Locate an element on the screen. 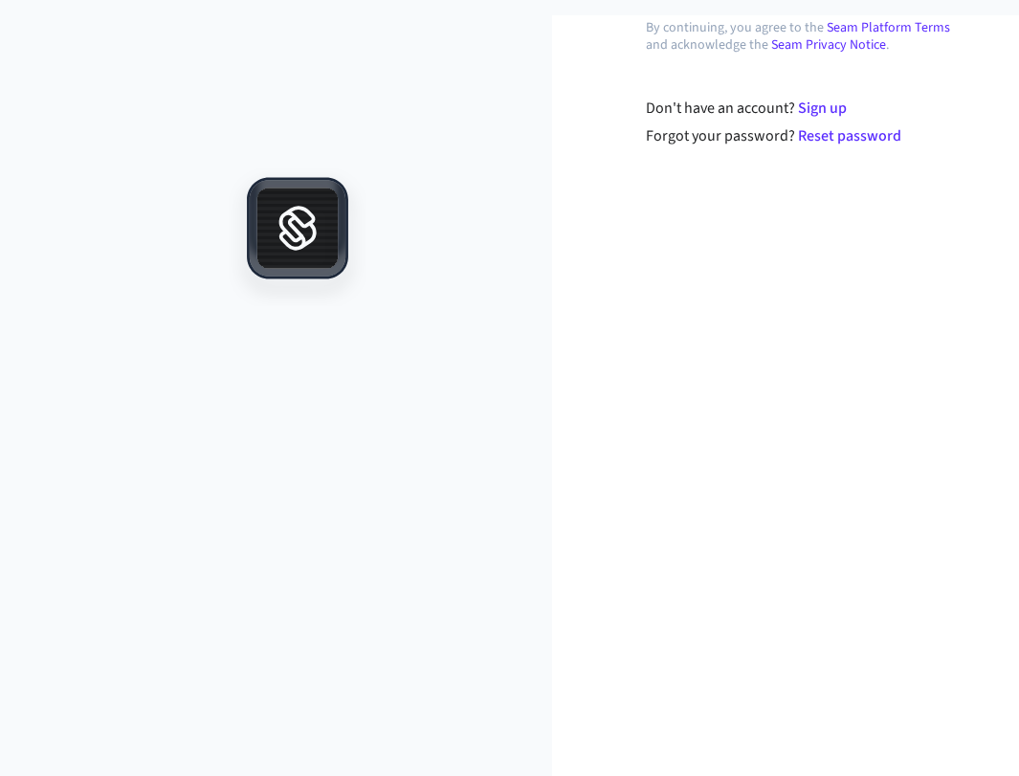  div: Forgot your password? is located at coordinates (806, 136).